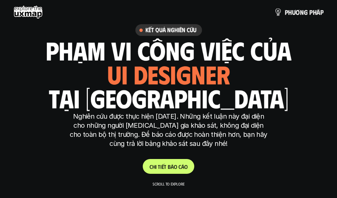 Image resolution: width=337 pixels, height=198 pixels. Describe the element at coordinates (294, 12) in the screenshot. I see `span: ư` at that location.